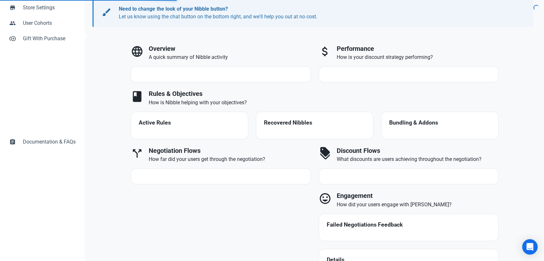 Image resolution: width=544 pixels, height=261 pixels. Describe the element at coordinates (107, 12) in the screenshot. I see `span: brush` at that location.